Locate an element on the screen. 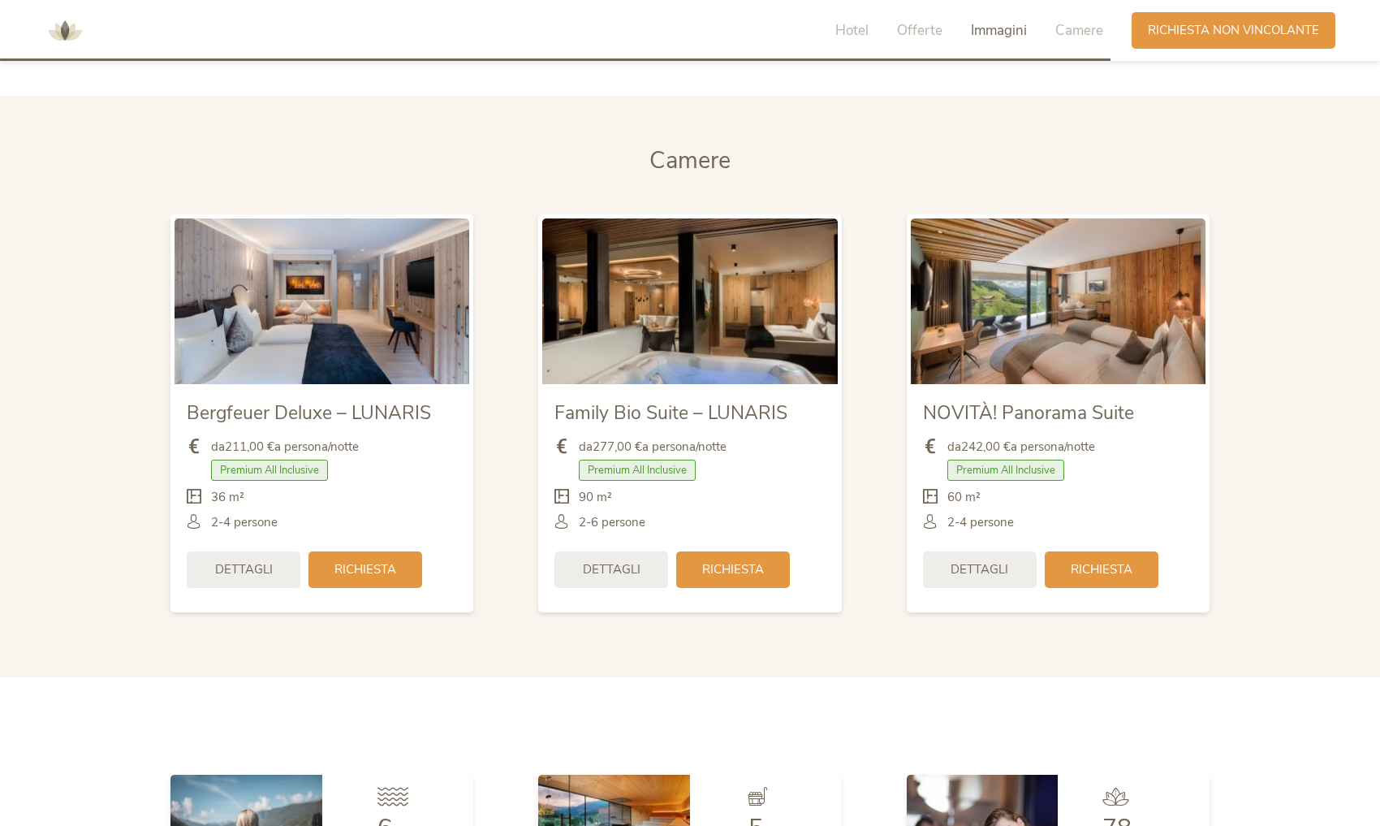 This screenshot has width=1380, height=826. span: NOVITÀ! Panorama Suite is located at coordinates (1029, 412).